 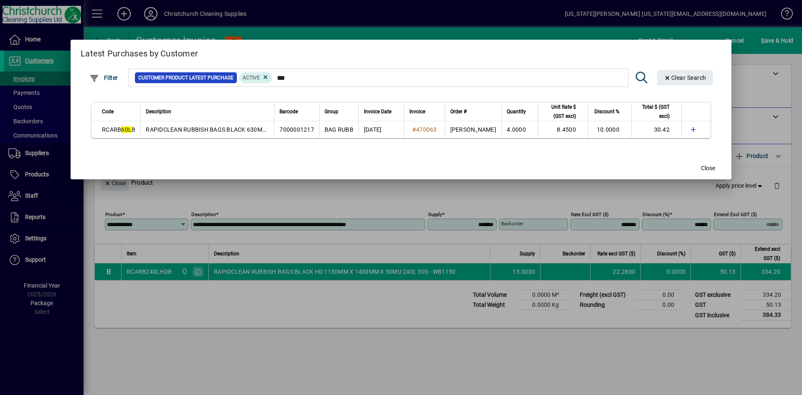 I want to click on span: Discount %, so click(x=607, y=112).